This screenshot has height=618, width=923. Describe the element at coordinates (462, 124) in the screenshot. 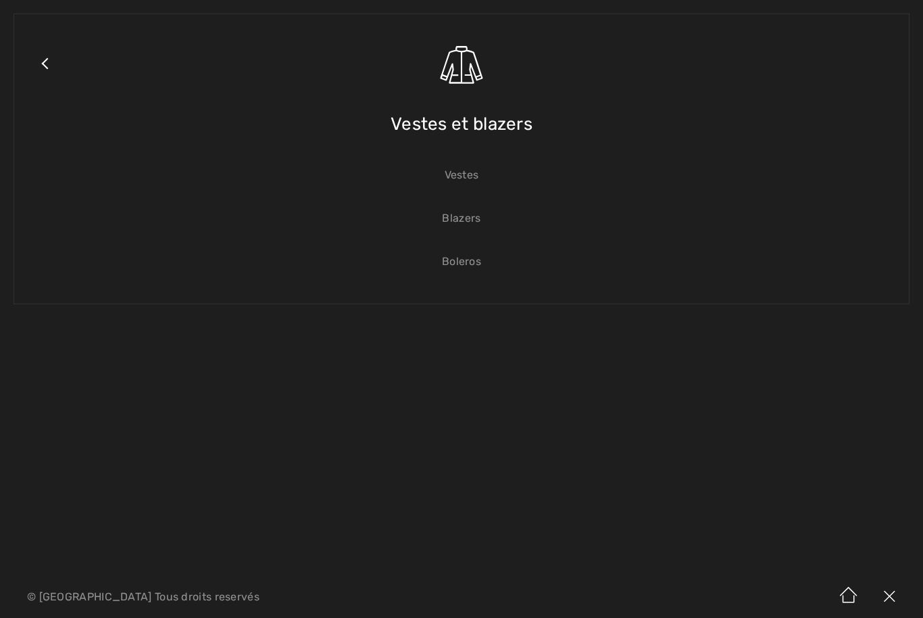

I see `span: Vestes et blazers` at that location.